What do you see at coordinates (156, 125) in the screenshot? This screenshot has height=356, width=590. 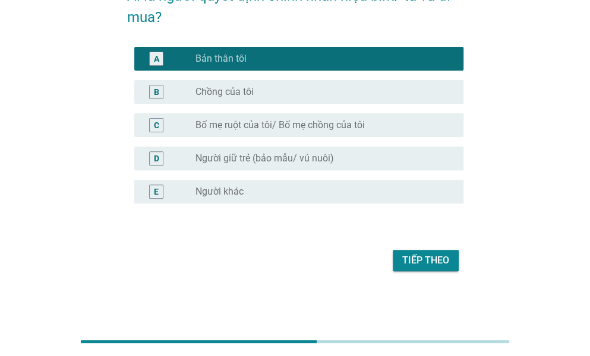 I see `div: C` at bounding box center [156, 125].